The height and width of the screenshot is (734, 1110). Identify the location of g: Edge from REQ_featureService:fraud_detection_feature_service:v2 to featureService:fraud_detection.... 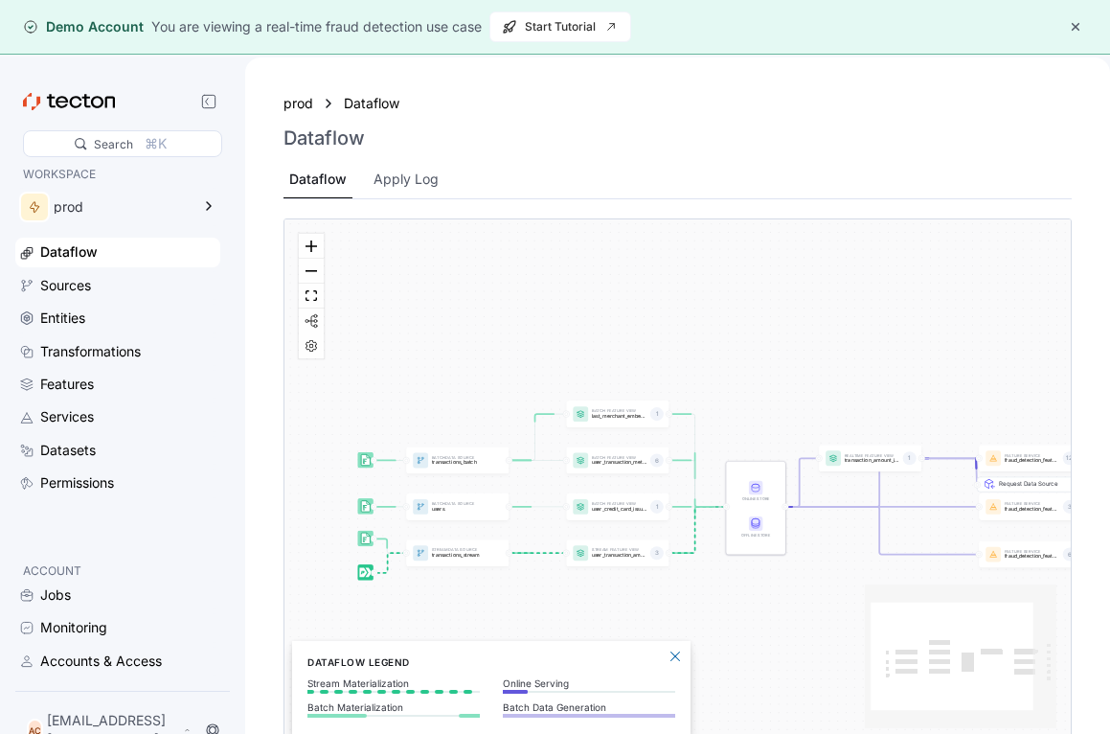
(976, 472).